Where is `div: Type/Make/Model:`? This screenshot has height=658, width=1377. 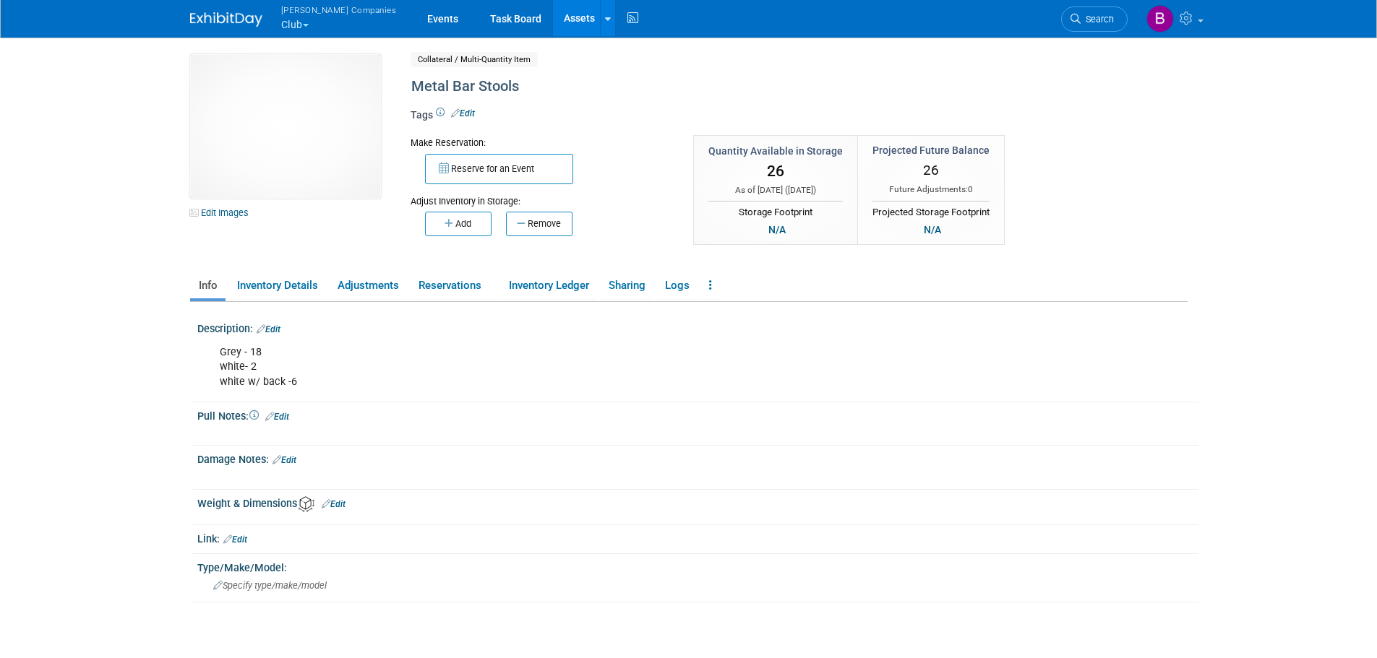
div: Type/Make/Model: is located at coordinates (698, 566).